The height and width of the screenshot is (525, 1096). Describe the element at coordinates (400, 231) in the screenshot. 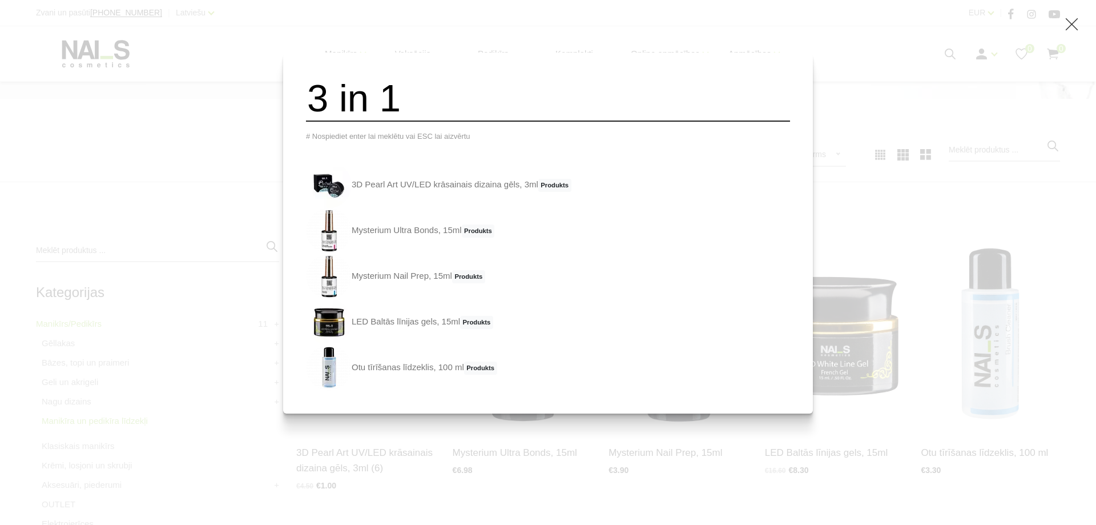

I see `a: Mysterium Ultra Bonds, 15mlProdukts` at that location.